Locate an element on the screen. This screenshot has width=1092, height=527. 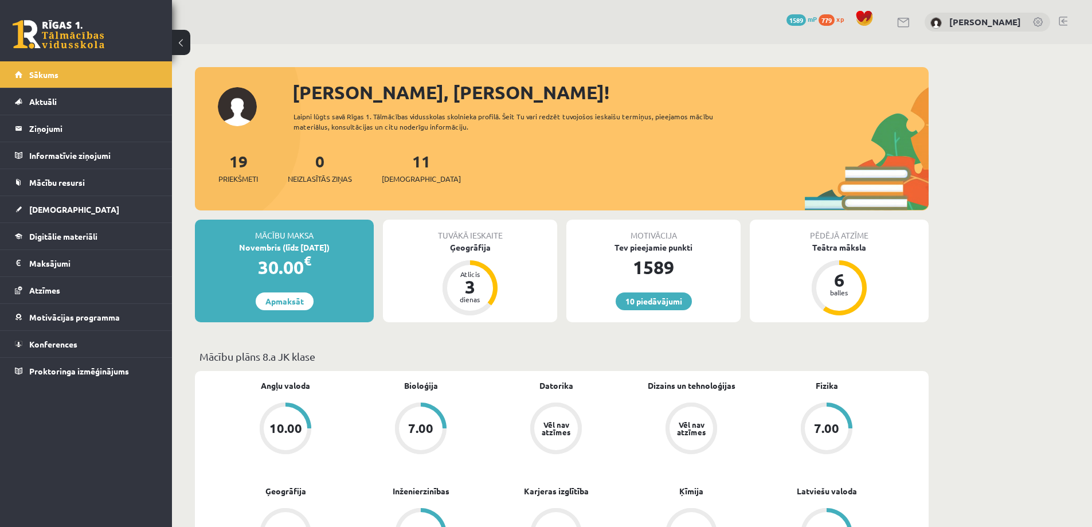
a: Digitālie materiāli is located at coordinates (86, 236).